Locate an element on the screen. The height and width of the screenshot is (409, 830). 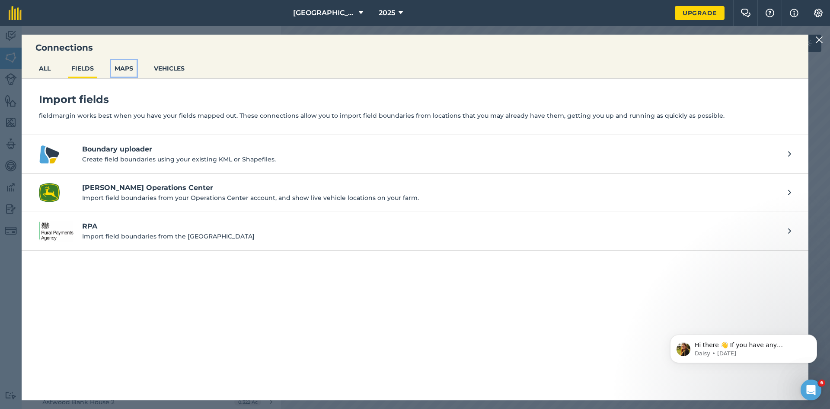
img: A cog icon is located at coordinates (819, 13).